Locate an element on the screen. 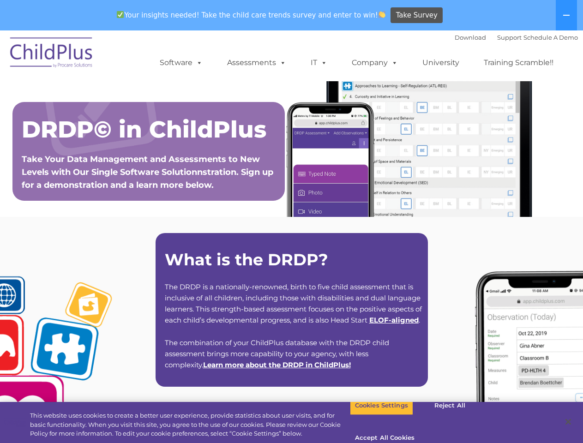 This screenshot has width=583, height=443. span: Take Your Data Management and Assessments to New Levels with Our Single Software Solutionnstratio... is located at coordinates (147, 172).